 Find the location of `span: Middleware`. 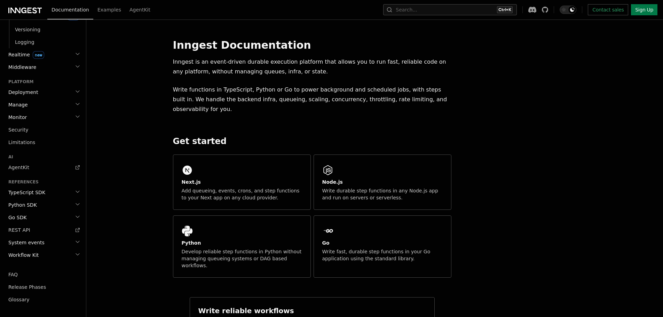

span: Middleware is located at coordinates (21, 67).